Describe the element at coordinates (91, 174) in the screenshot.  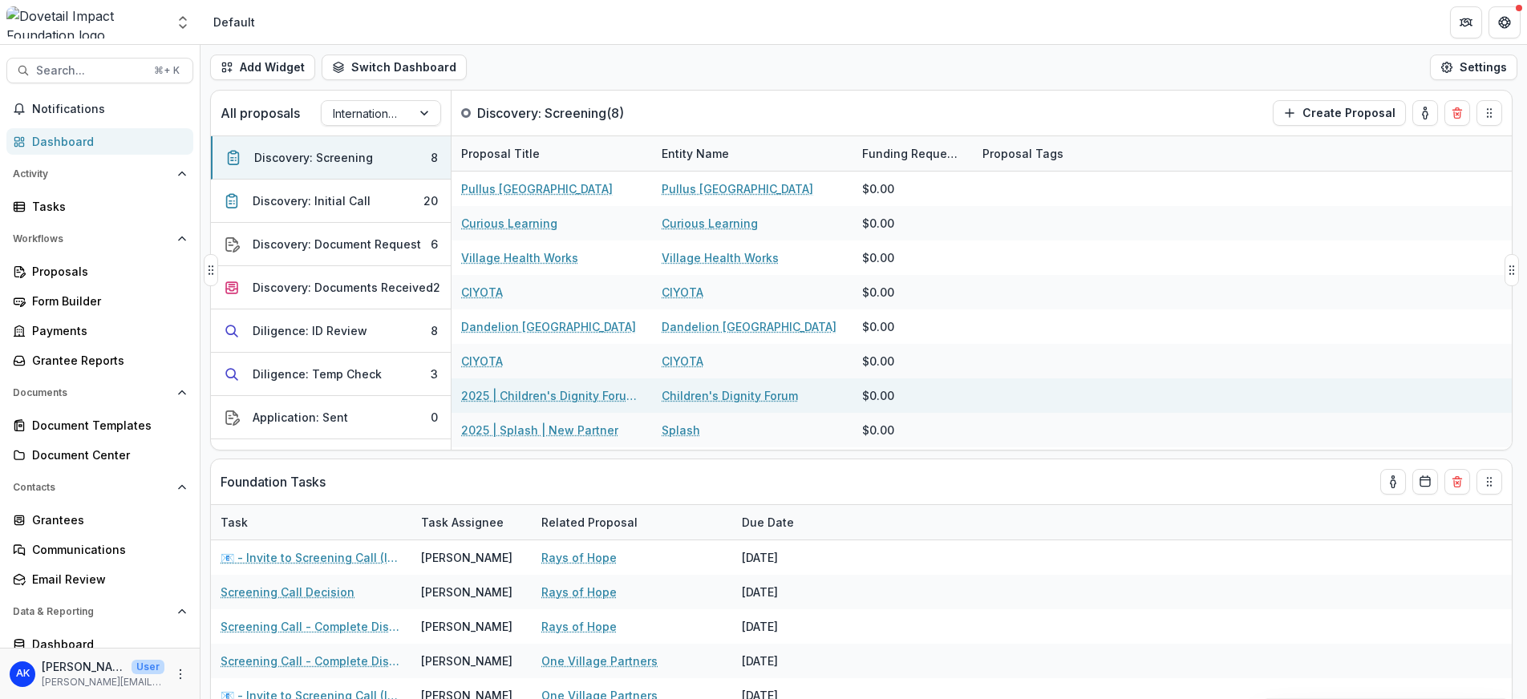
I see `span: Activity` at that location.